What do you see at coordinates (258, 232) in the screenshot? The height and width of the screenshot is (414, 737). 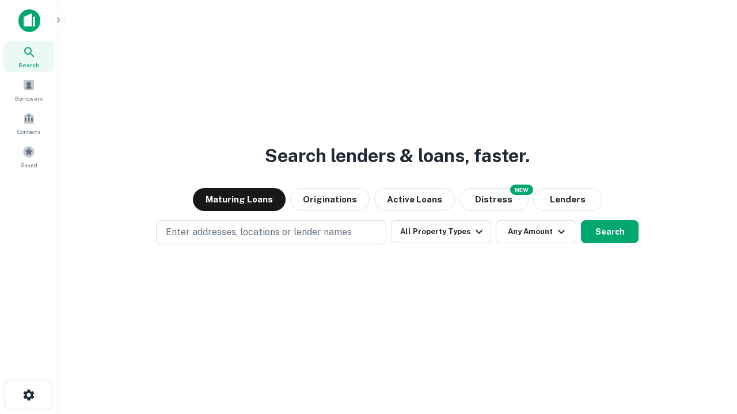 I see `p: Enter addresses, locations or lender names` at bounding box center [258, 232].